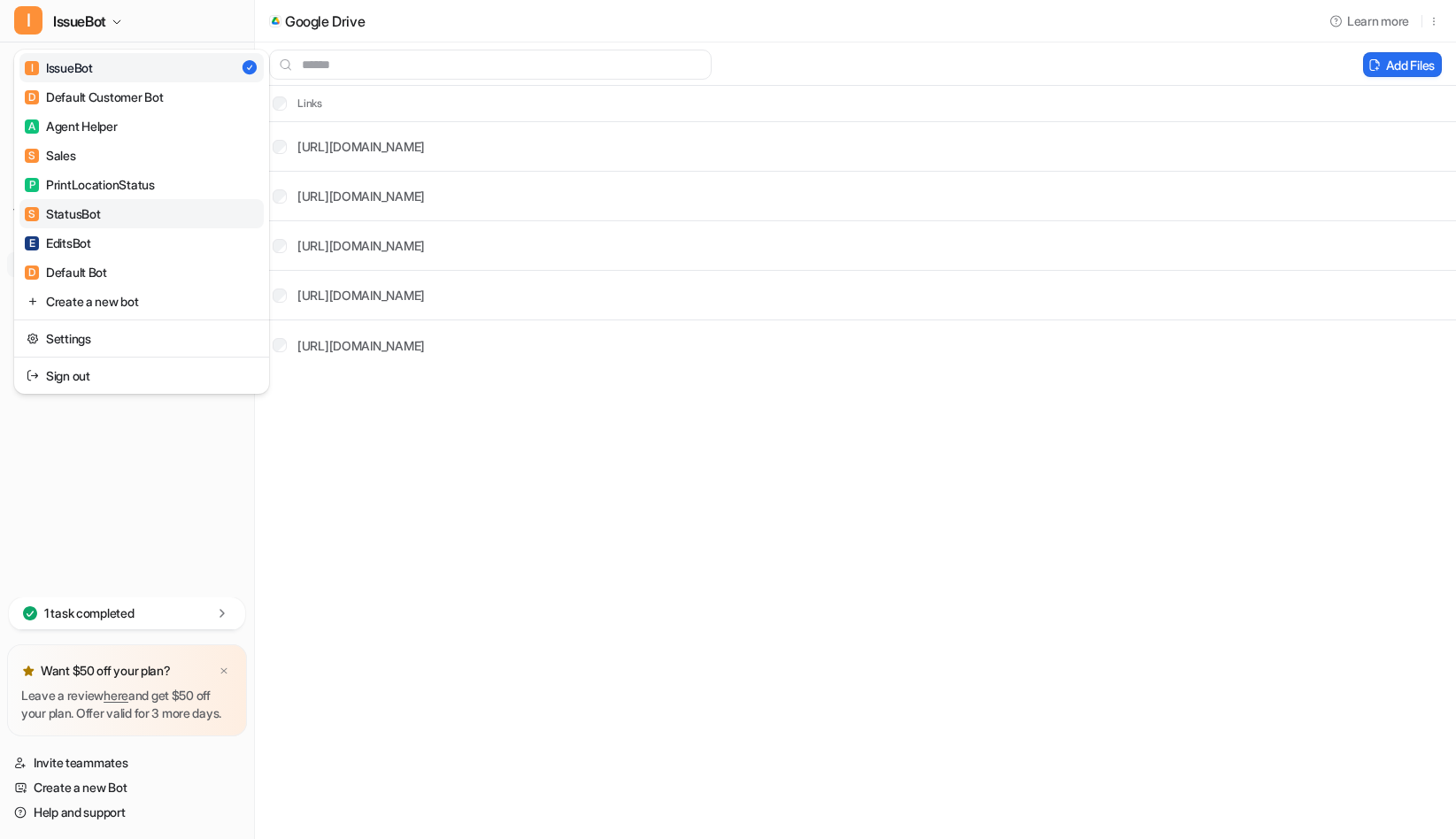  What do you see at coordinates (89, 184) in the screenshot?
I see `div: PrintLocationStatus` at bounding box center [89, 184].